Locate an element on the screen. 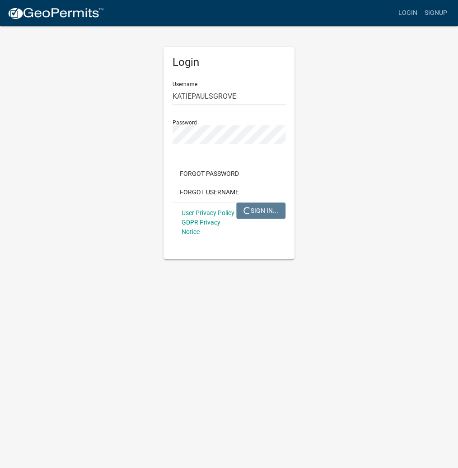  h5: Login is located at coordinates (229, 62).